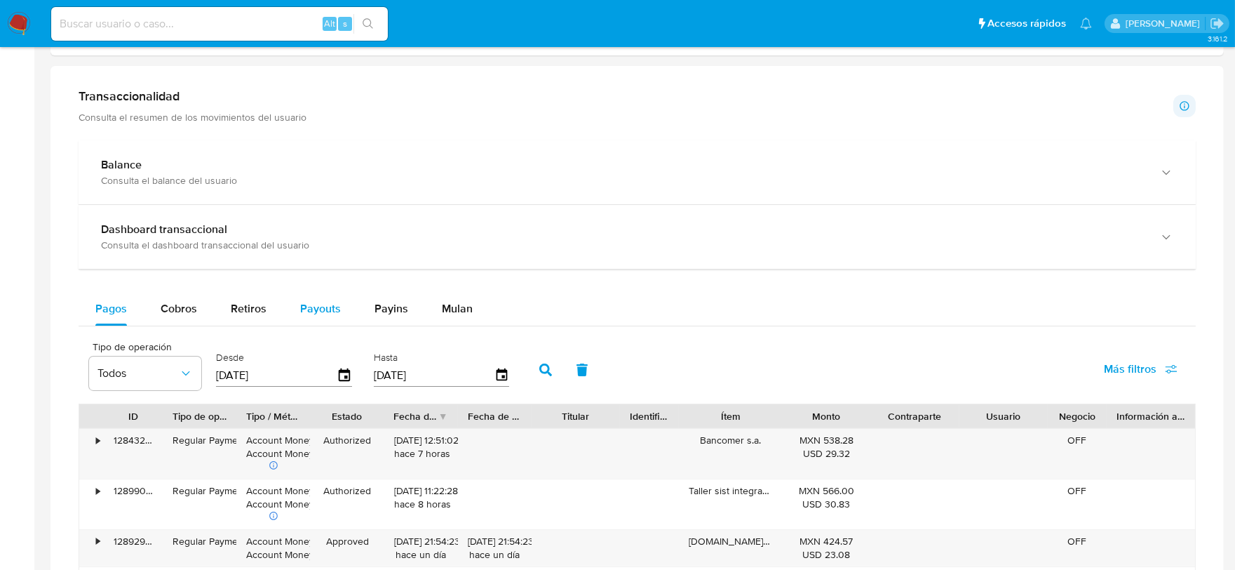 The height and width of the screenshot is (570, 1235). I want to click on input: Buscar usuario o caso..., so click(220, 24).